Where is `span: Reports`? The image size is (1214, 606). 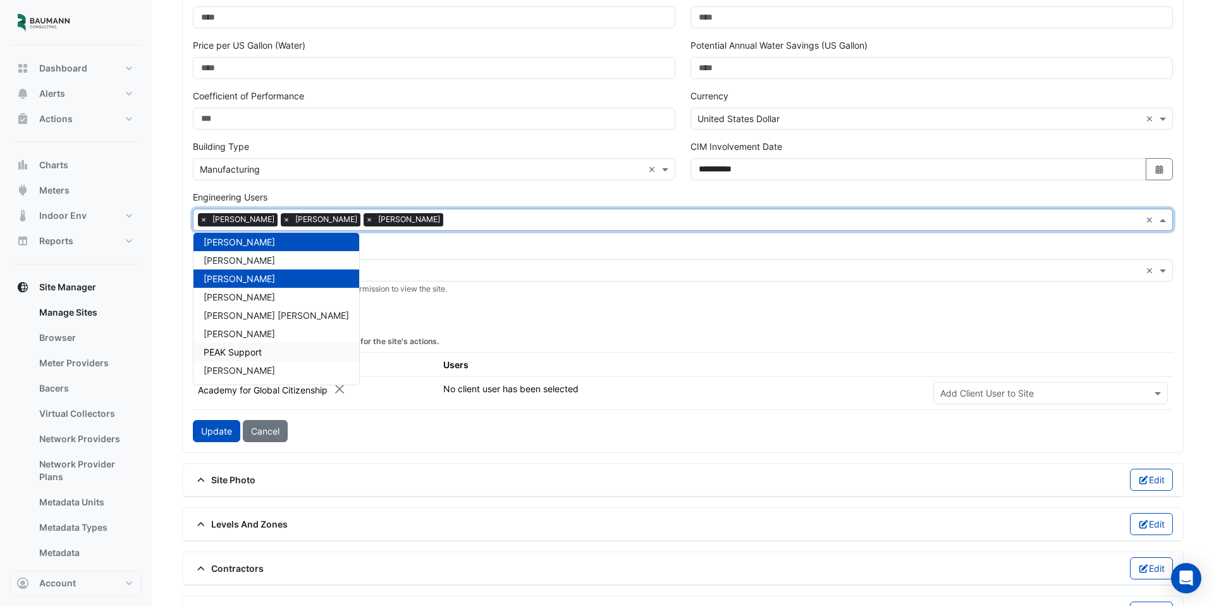
span: Reports is located at coordinates (56, 241).